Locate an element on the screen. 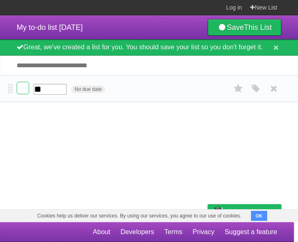 Image resolution: width=298 pixels, height=242 pixels. a: Privacy is located at coordinates (203, 232).